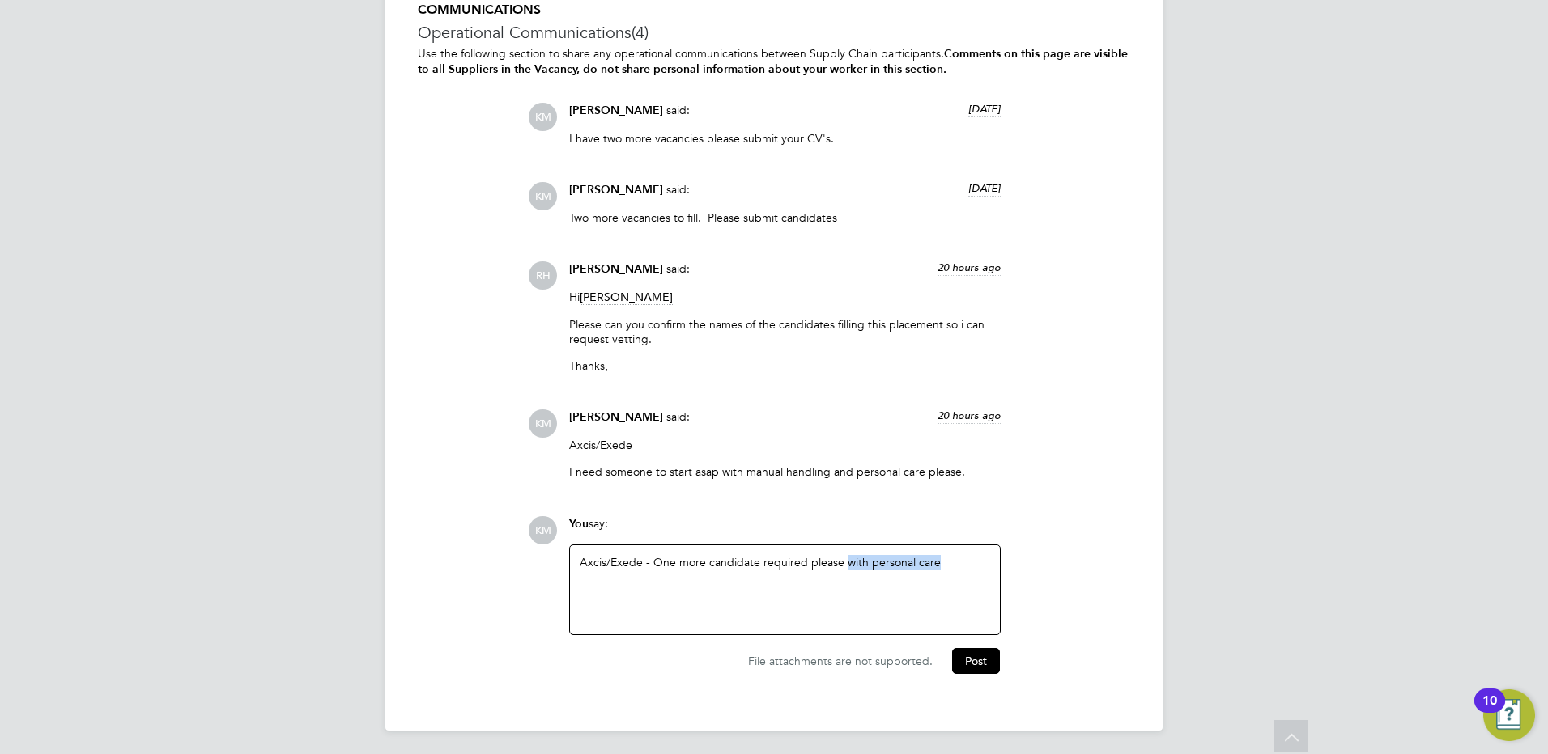 Image resolution: width=1548 pixels, height=754 pixels. What do you see at coordinates (784, 366) in the screenshot?
I see `p: Thanks,` at bounding box center [784, 366].